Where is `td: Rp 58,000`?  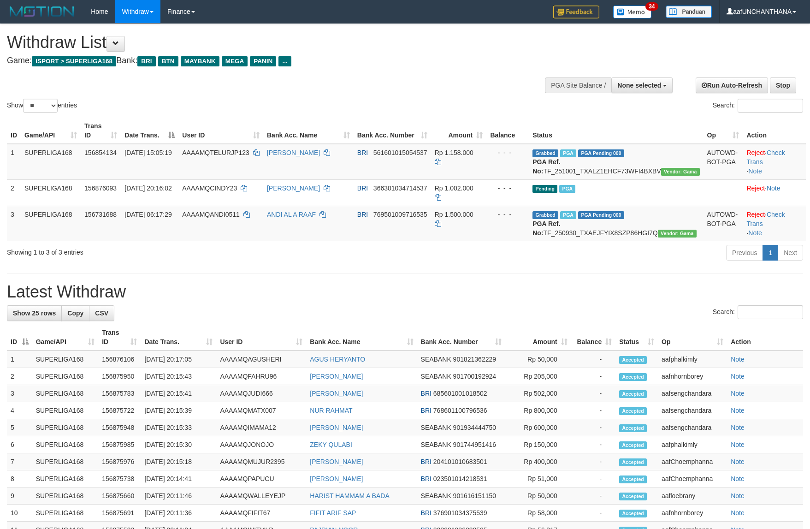
td: Rp 58,000 is located at coordinates (538, 513).